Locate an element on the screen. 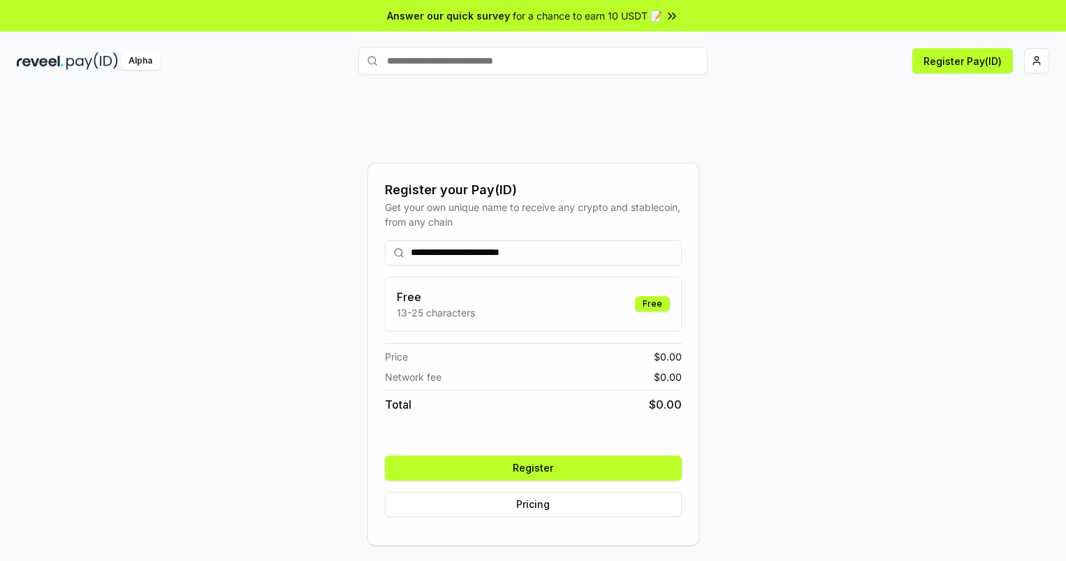  h3: Free is located at coordinates (436, 297).